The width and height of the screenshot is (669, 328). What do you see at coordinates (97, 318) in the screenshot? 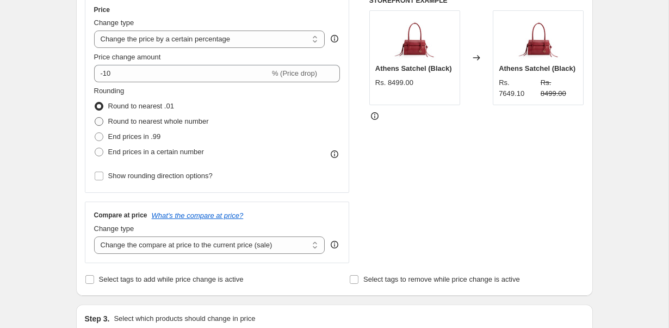
I see `h2: Step 3.` at bounding box center [97, 318].